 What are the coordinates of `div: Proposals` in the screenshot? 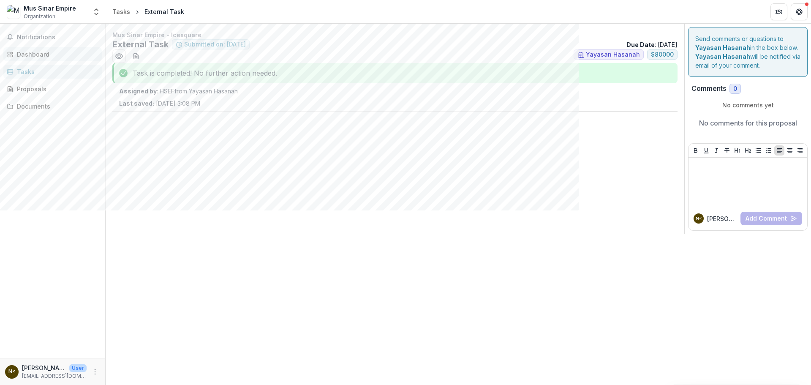 It's located at (56, 89).